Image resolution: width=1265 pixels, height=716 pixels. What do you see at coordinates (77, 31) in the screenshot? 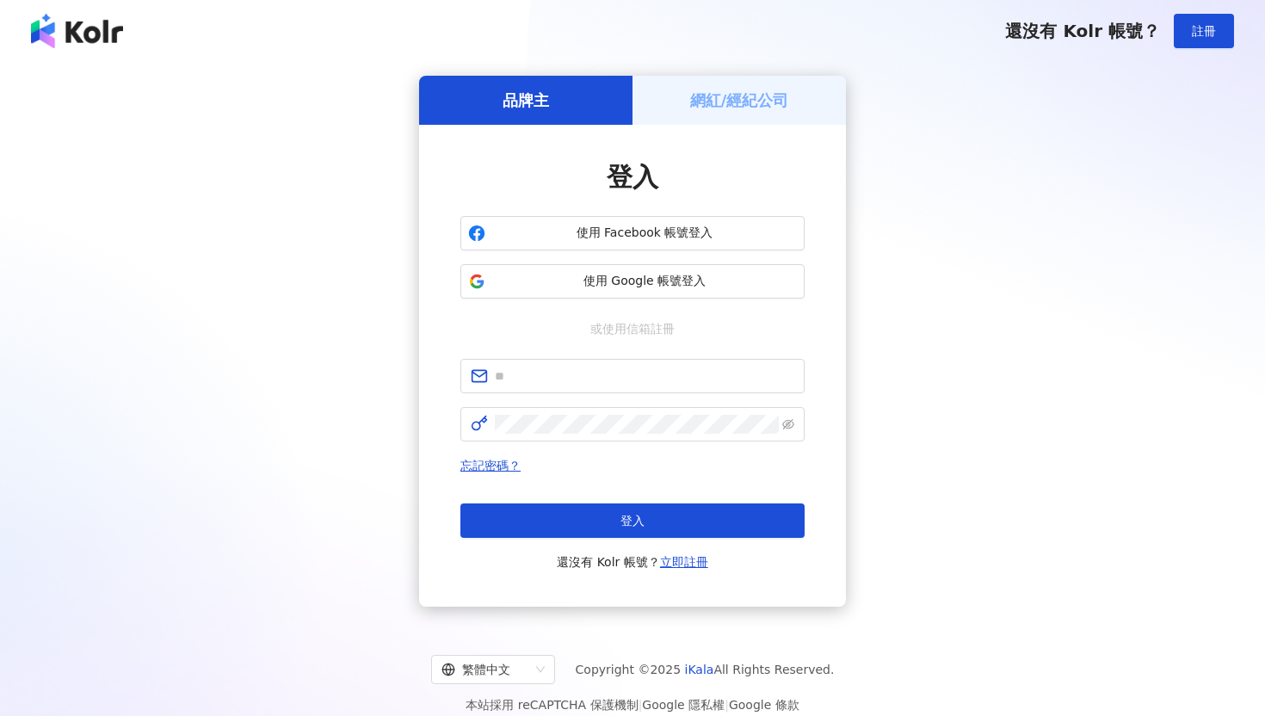
I see `img: logo` at bounding box center [77, 31].